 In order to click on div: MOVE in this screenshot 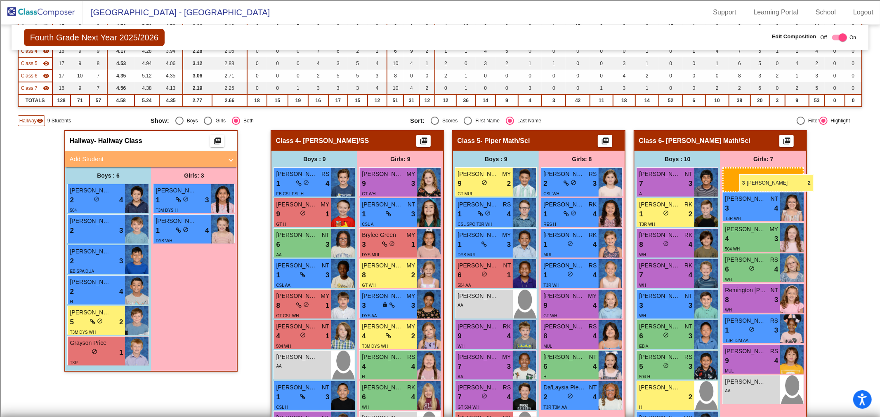, I will do `click(440, 240)`.